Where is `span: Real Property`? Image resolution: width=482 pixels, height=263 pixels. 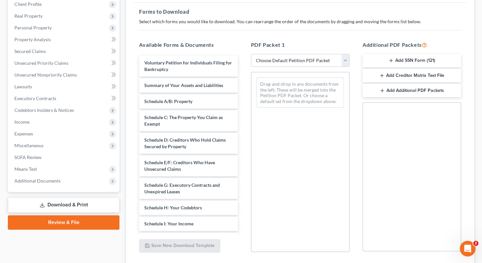 span: Real Property is located at coordinates (28, 16).